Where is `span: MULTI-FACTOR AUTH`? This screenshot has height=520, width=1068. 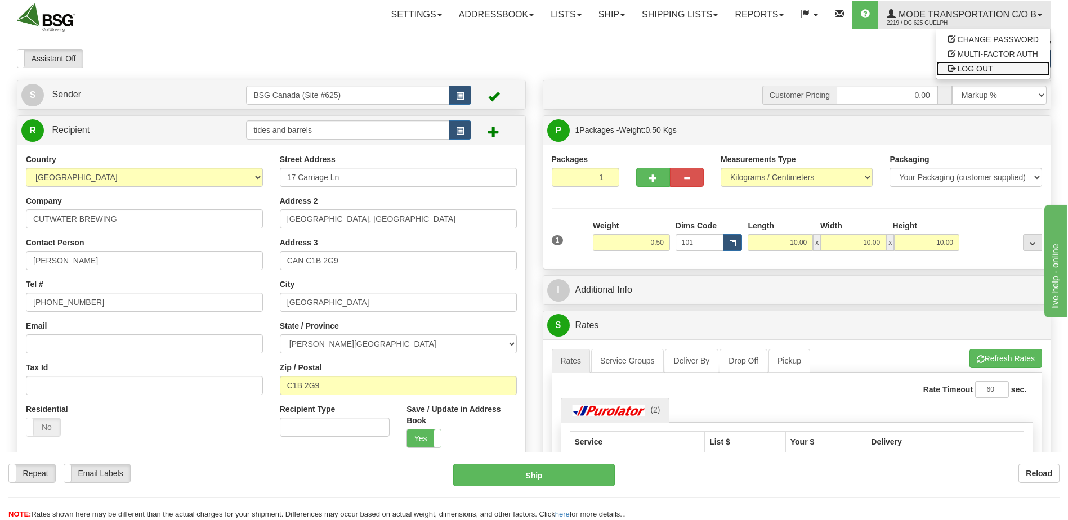 span: MULTI-FACTOR AUTH is located at coordinates (998, 54).